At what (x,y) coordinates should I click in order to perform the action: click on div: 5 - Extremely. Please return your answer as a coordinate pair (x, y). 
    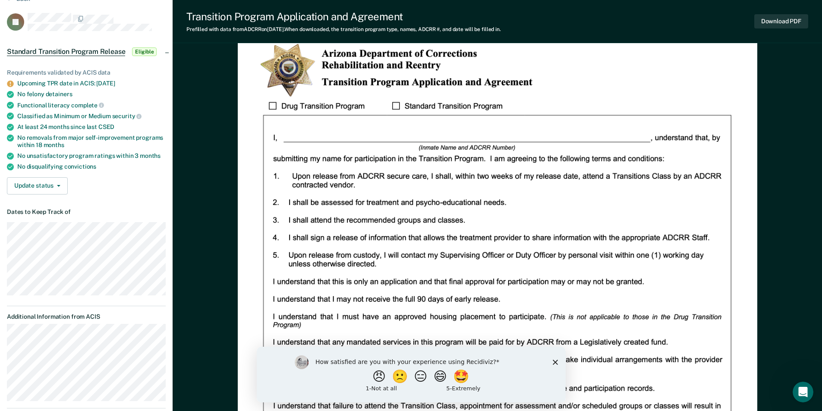
    Looking at the image, I should click on (230, 41).